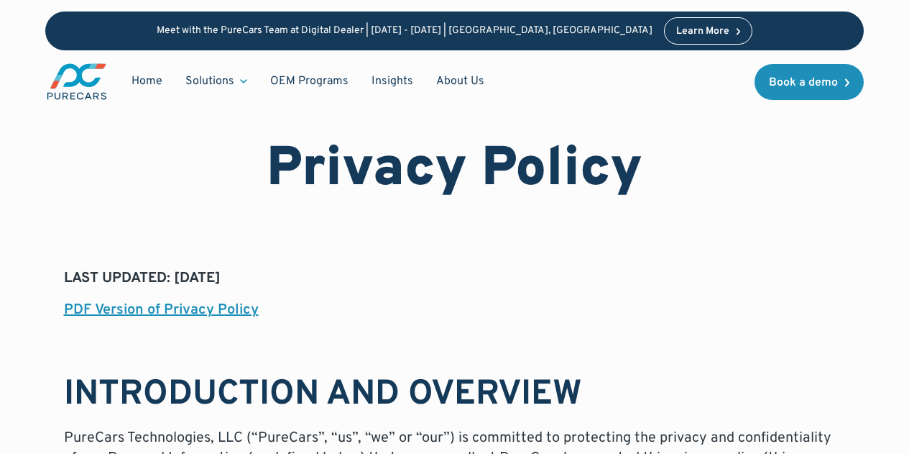 This screenshot has width=909, height=454. Describe the element at coordinates (77, 81) in the screenshot. I see `a: main` at that location.